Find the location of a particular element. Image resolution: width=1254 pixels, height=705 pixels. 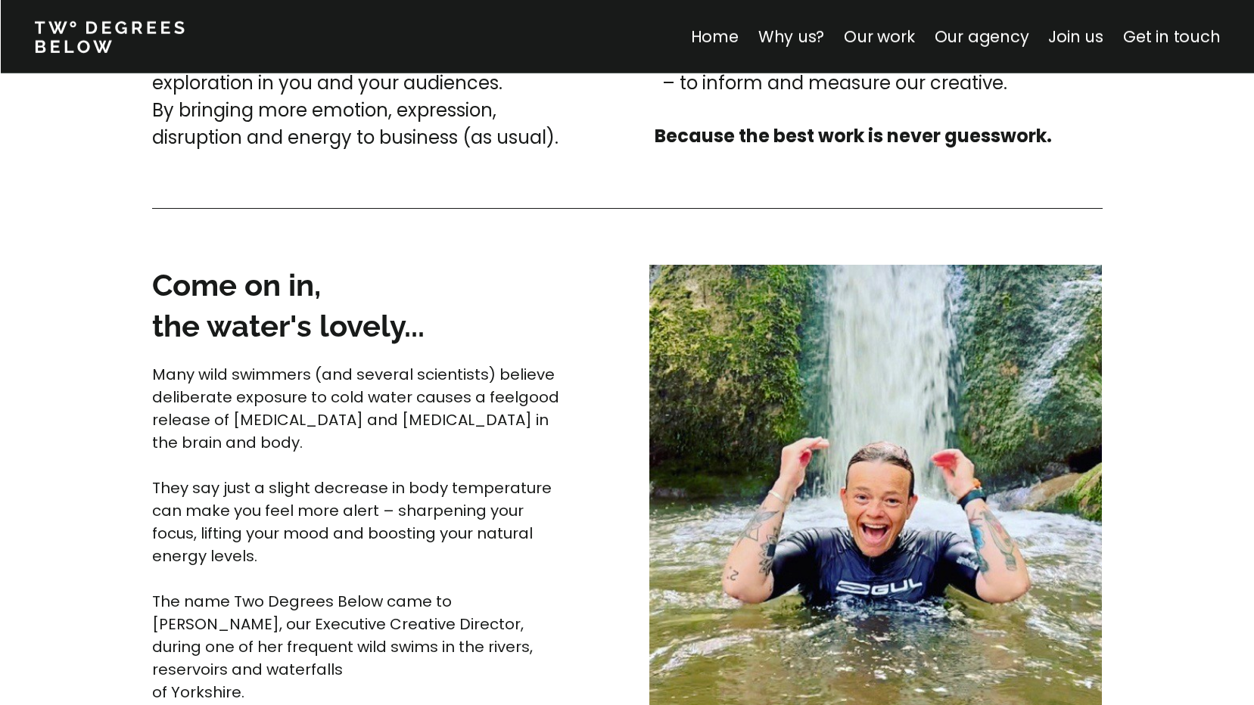

p: We make change for the better by awakening the power of creativity, self-discovery and exploratio... is located at coordinates (369, 83).